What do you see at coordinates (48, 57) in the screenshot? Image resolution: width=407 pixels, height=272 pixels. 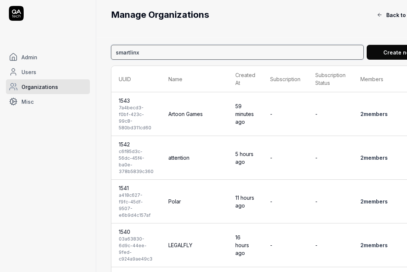 I see `a: Admin` at bounding box center [48, 57].